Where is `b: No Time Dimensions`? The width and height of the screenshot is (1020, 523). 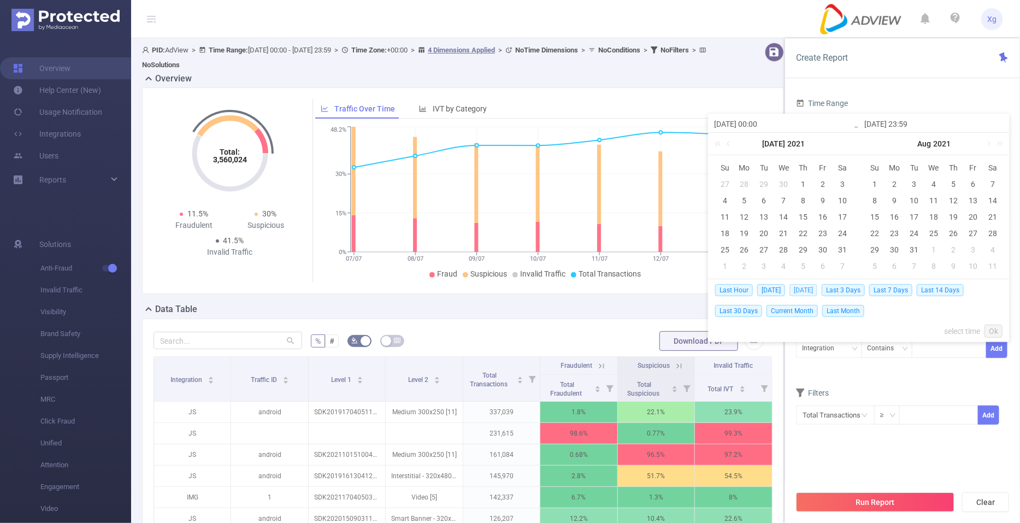 b: No Time Dimensions is located at coordinates (546, 50).